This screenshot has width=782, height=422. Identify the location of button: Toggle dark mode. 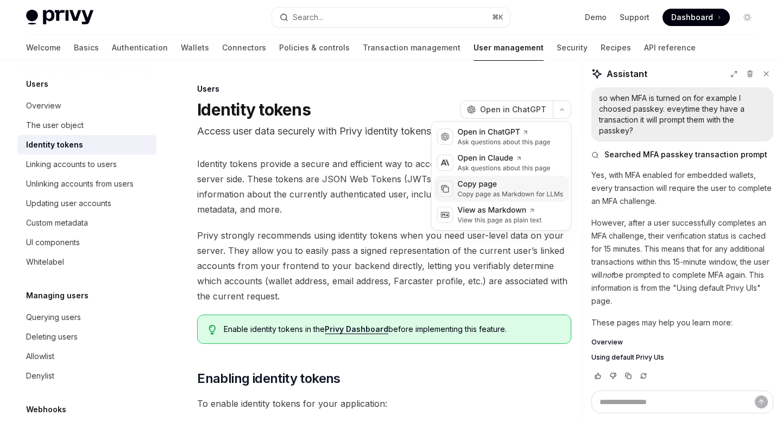
(747, 17).